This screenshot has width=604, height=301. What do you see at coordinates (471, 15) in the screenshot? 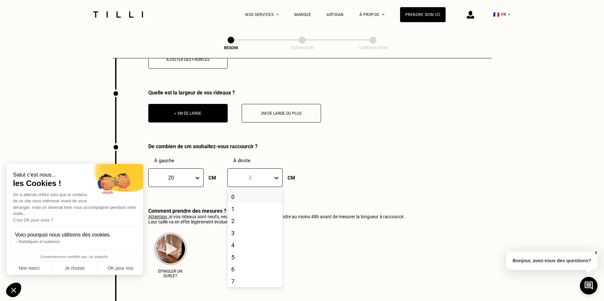
I see `img: icône connexion` at bounding box center [471, 15].